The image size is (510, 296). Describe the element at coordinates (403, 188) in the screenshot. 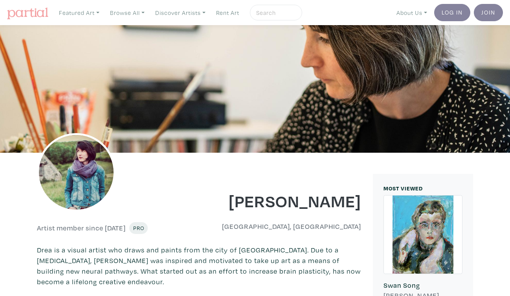

I see `small: MOST VIEWED` at that location.